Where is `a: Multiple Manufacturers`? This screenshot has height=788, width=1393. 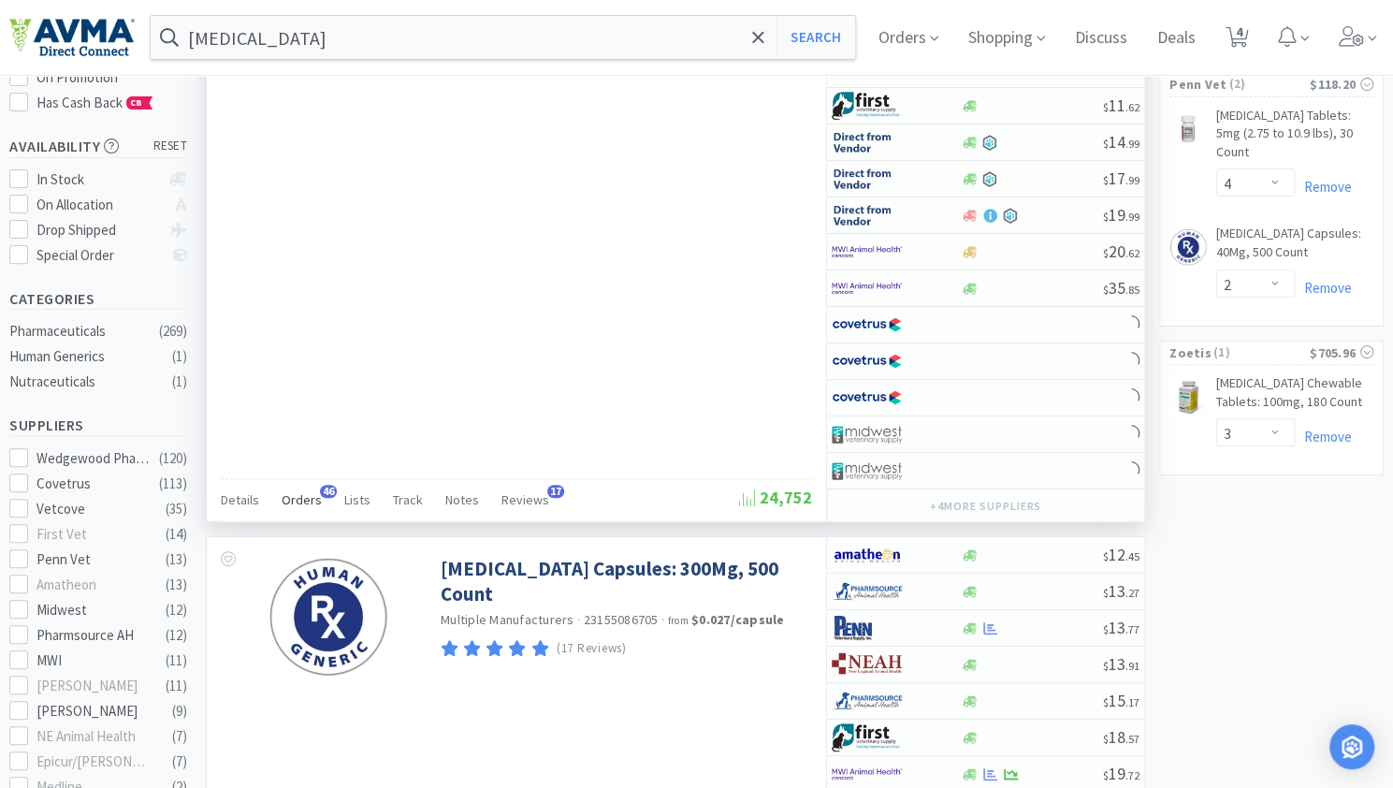
a: Multiple Manufacturers is located at coordinates (507, 619).